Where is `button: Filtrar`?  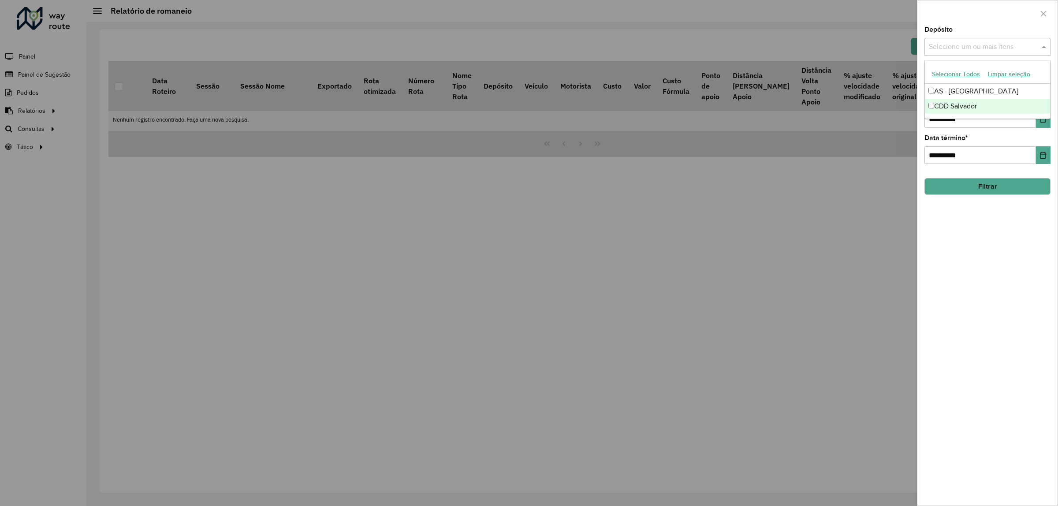
button: Filtrar is located at coordinates (988, 187).